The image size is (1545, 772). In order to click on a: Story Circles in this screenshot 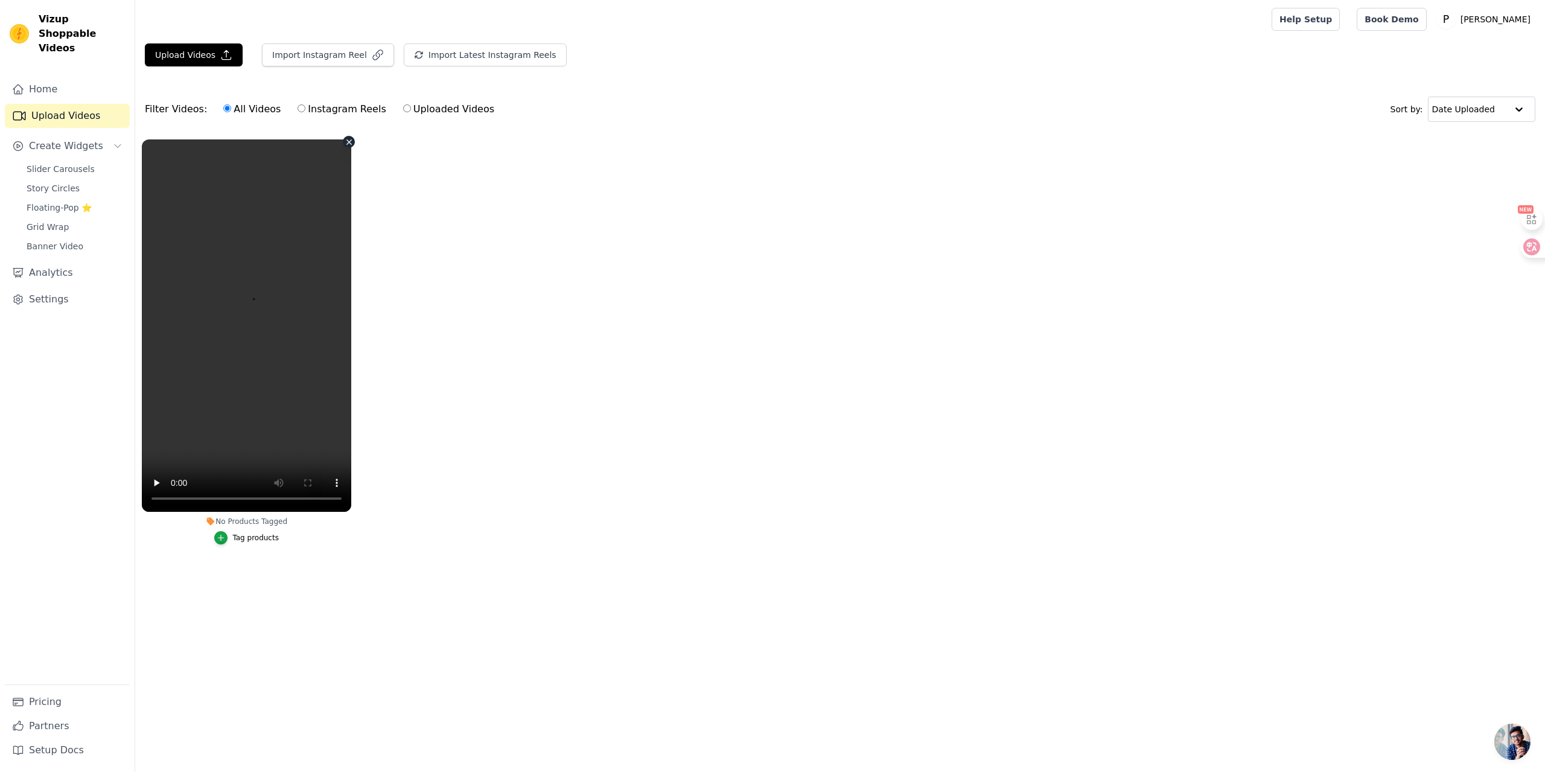, I will do `click(74, 188)`.